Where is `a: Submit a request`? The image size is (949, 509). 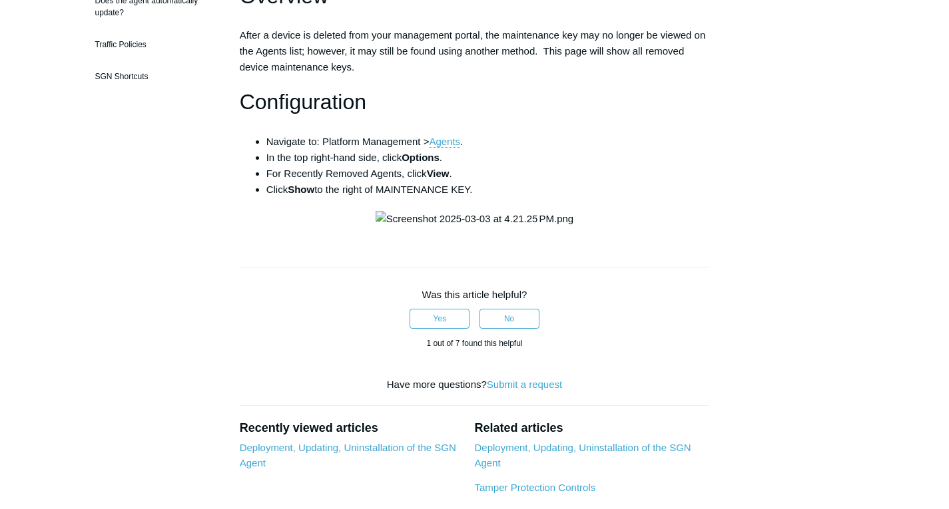
a: Submit a request is located at coordinates (524, 384).